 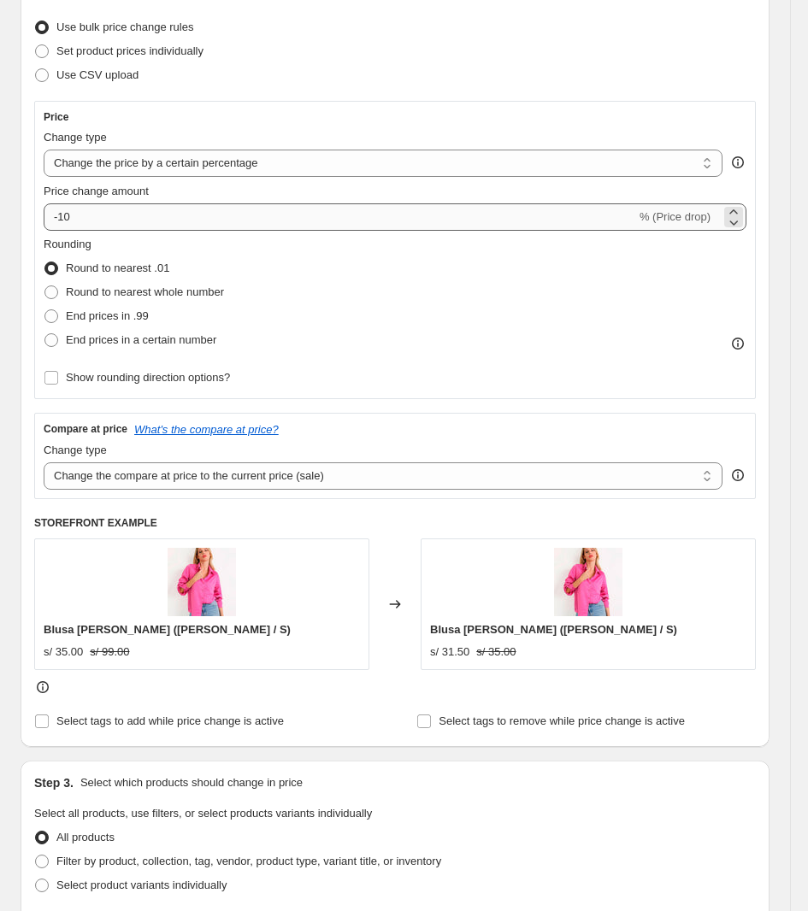 What do you see at coordinates (97, 74) in the screenshot?
I see `span: Use CSV upload` at bounding box center [97, 74].